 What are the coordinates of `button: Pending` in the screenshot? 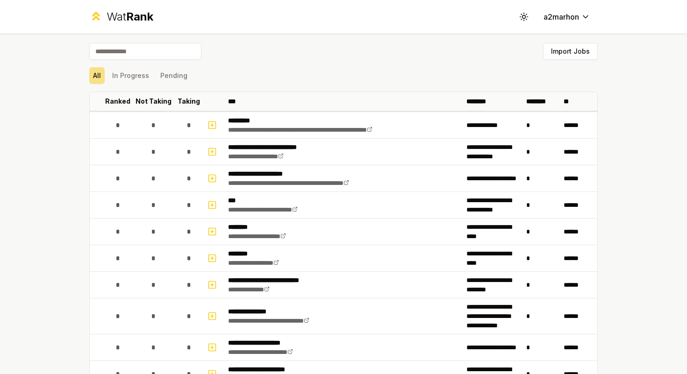 It's located at (174, 76).